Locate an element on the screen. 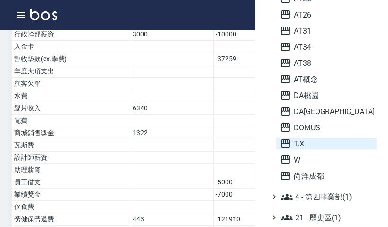 This screenshot has height=227, width=388. span: DA桃園 is located at coordinates (326, 95).